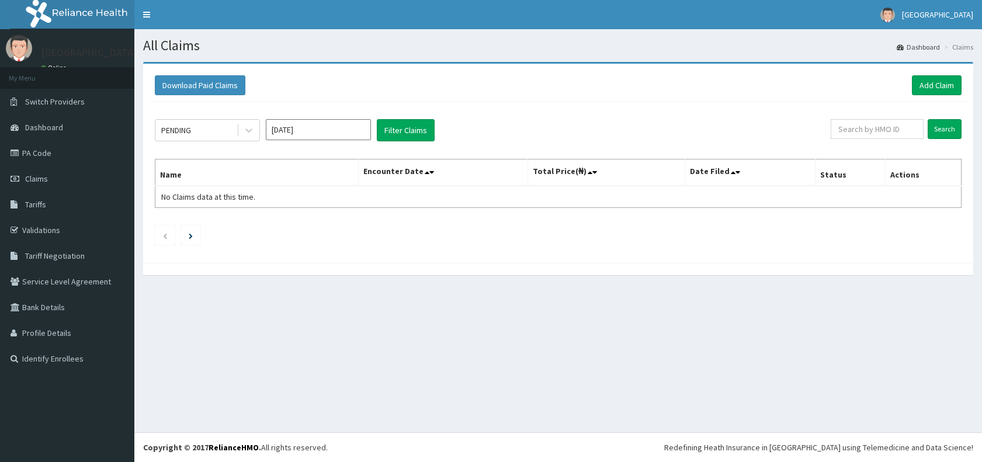 The image size is (982, 462). Describe the element at coordinates (877, 129) in the screenshot. I see `input: Search by HMO ID` at that location.